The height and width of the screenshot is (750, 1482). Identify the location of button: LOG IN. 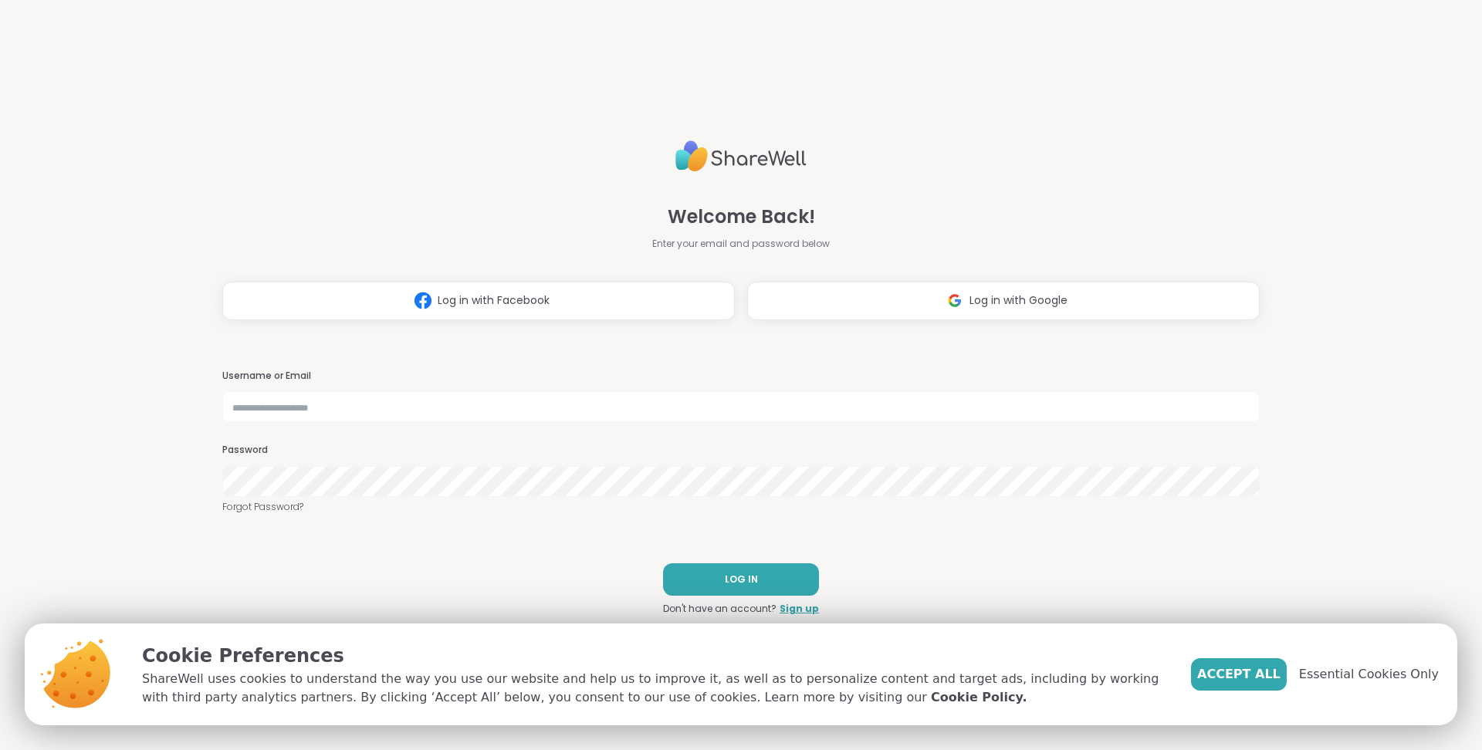
(741, 580).